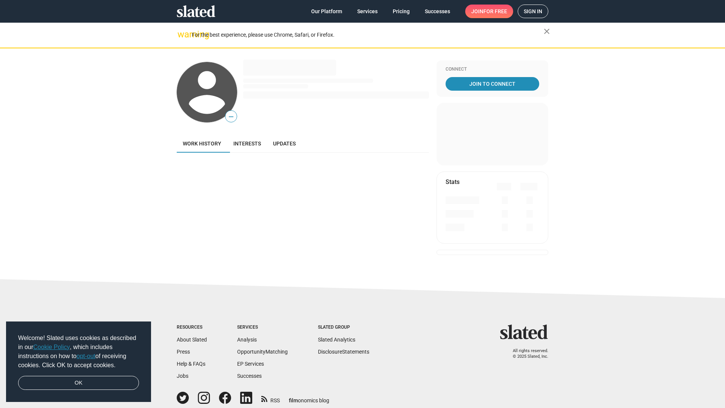 Image resolution: width=725 pixels, height=408 pixels. Describe the element at coordinates (294, 400) in the screenshot. I see `span: film` at that location.